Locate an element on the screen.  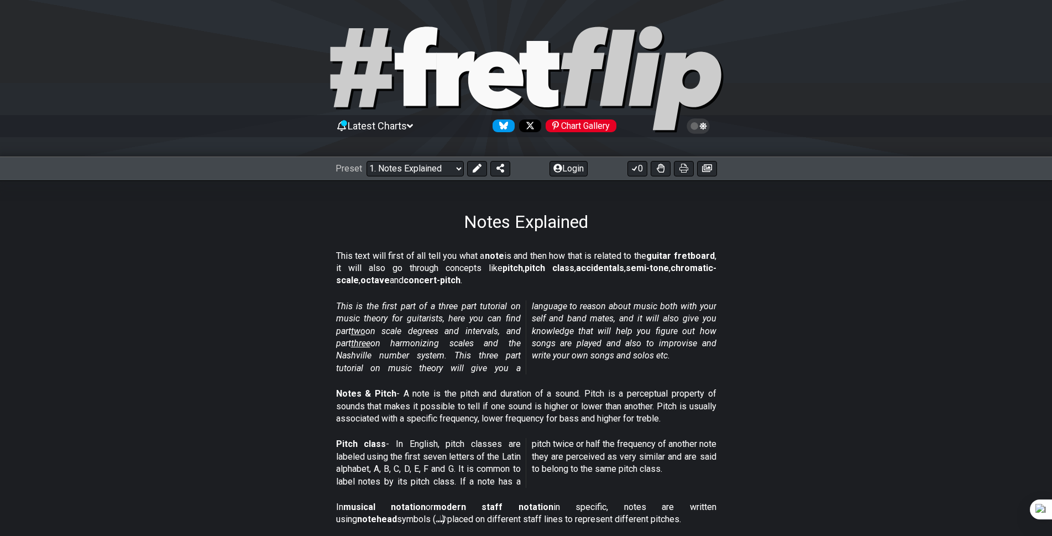
span: two is located at coordinates (358, 331).